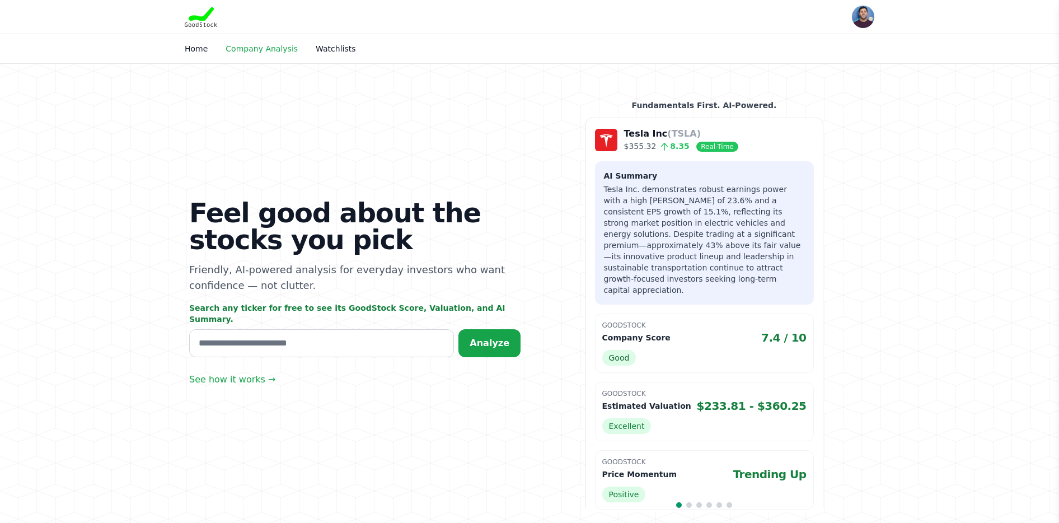  Describe the element at coordinates (681, 134) in the screenshot. I see `p: Tesla Inc` at that location.